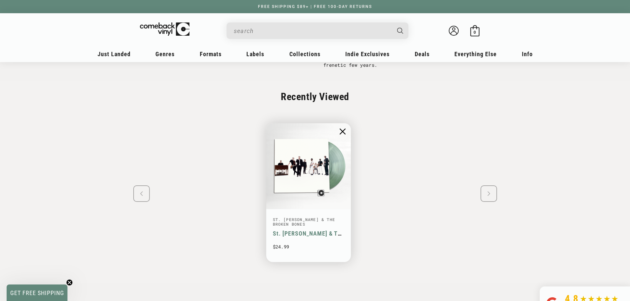 This screenshot has height=301, width=630. I want to click on div: Search, so click(318, 31).